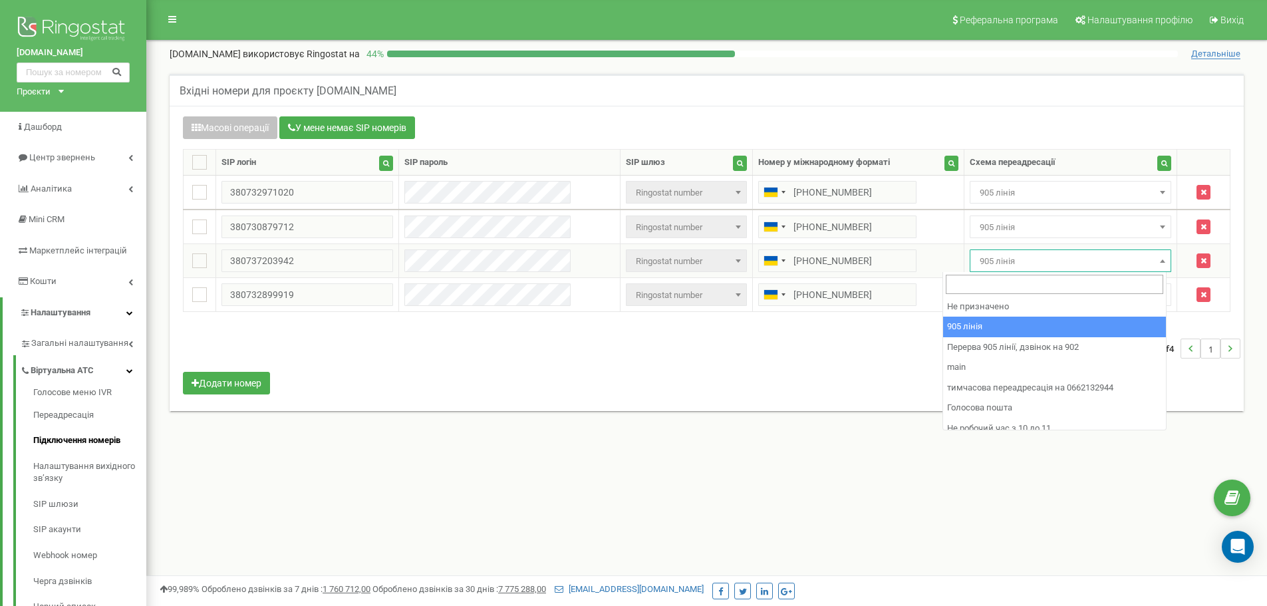 The image size is (1267, 606). What do you see at coordinates (522, 589) in the screenshot?
I see `u: 7 775 288,00` at bounding box center [522, 589].